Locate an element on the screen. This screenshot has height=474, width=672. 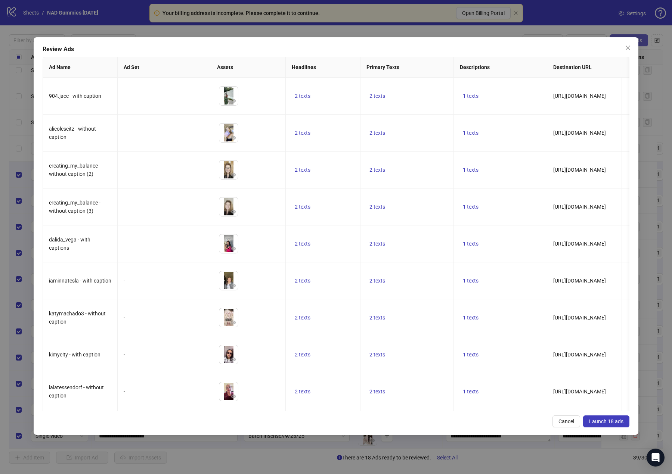
span: creating_my_balance - without caption (2) is located at coordinates (75, 170).